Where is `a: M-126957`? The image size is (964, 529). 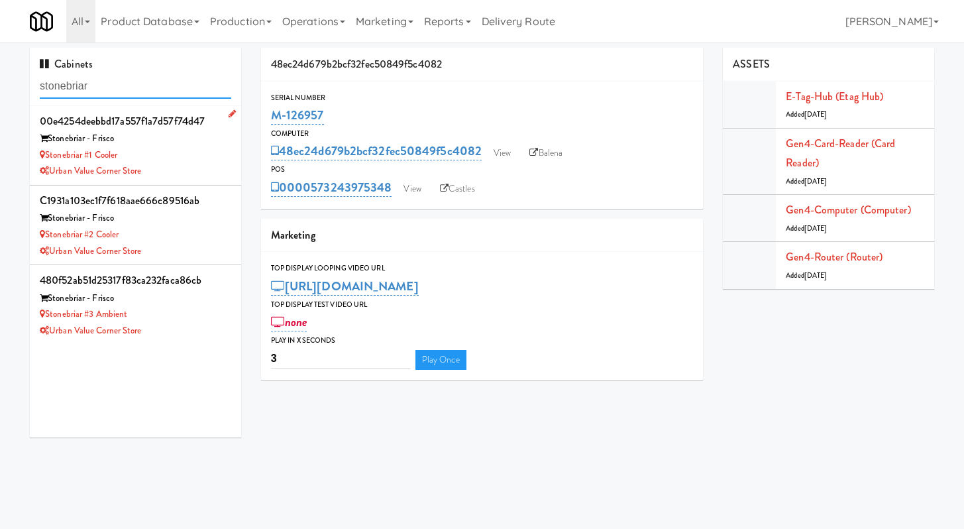 a: M-126957 is located at coordinates (298, 115).